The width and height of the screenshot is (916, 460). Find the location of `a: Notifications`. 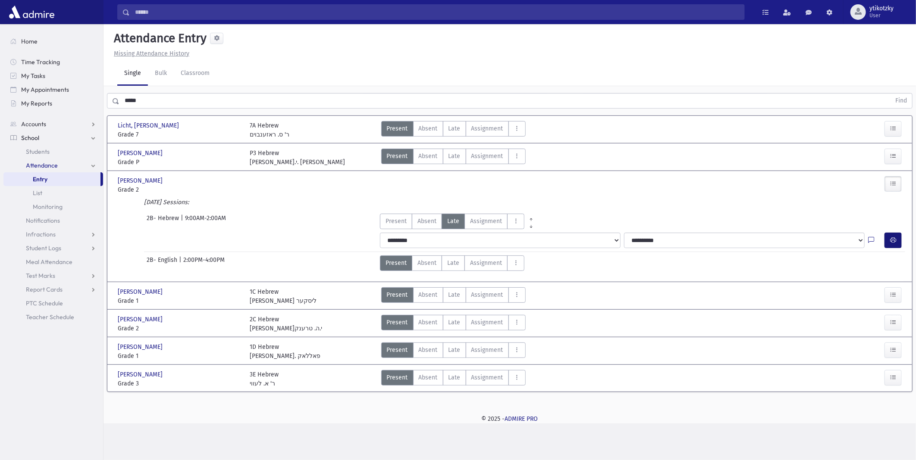

a: Notifications is located at coordinates (53, 221).